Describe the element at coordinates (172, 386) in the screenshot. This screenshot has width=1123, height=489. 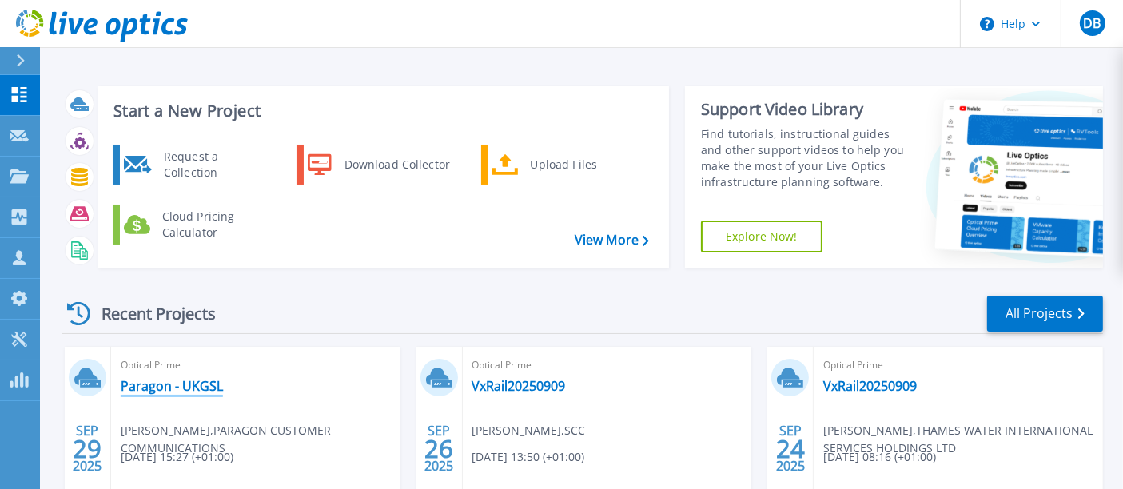
I see `a: Paragon - UKGSL` at that location.